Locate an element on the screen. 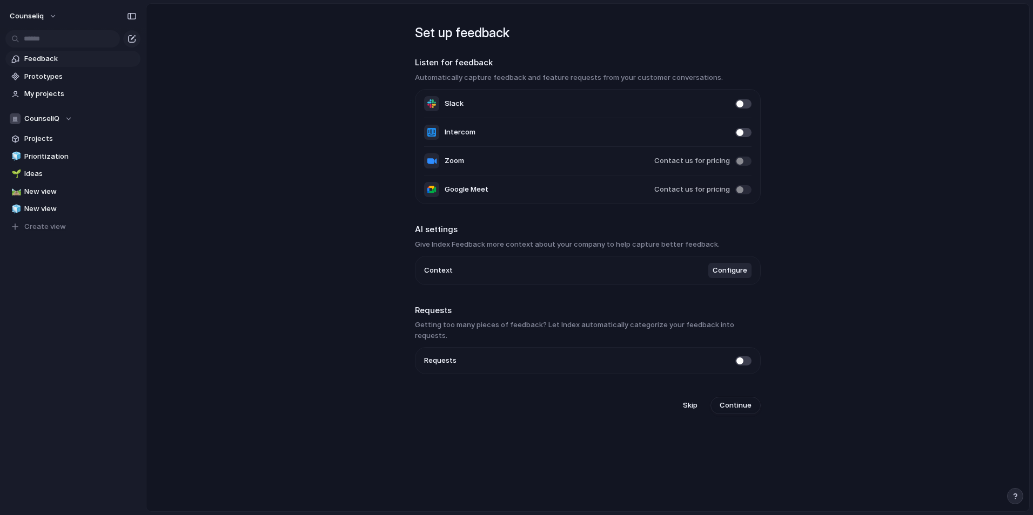  span: Continue is located at coordinates (735, 406).